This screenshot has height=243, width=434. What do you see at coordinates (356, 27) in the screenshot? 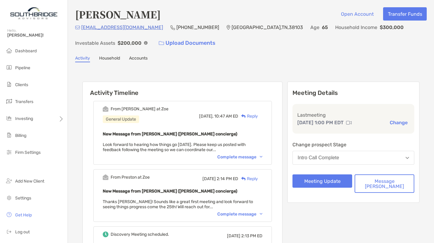
I see `p: Household Income` at bounding box center [356, 27].